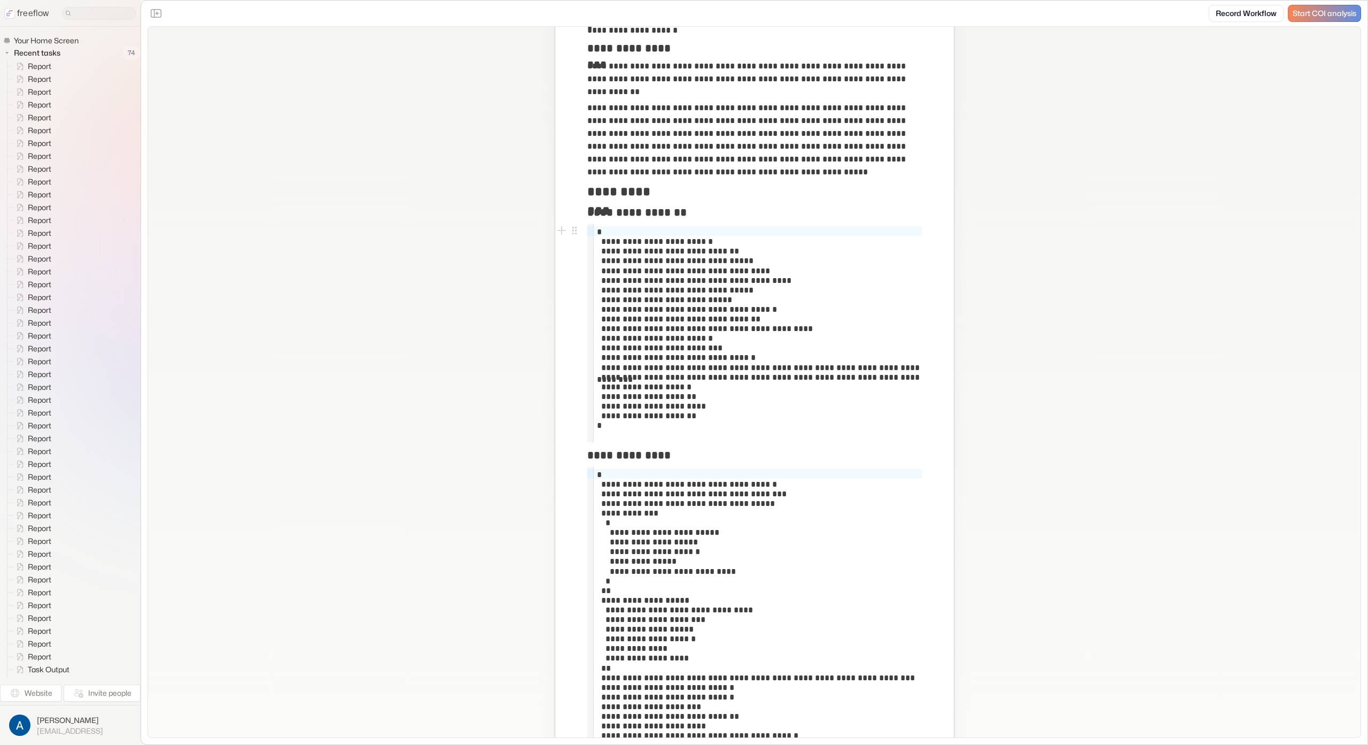 The width and height of the screenshot is (1368, 745). What do you see at coordinates (131, 53) in the screenshot?
I see `span: 74` at bounding box center [131, 53].